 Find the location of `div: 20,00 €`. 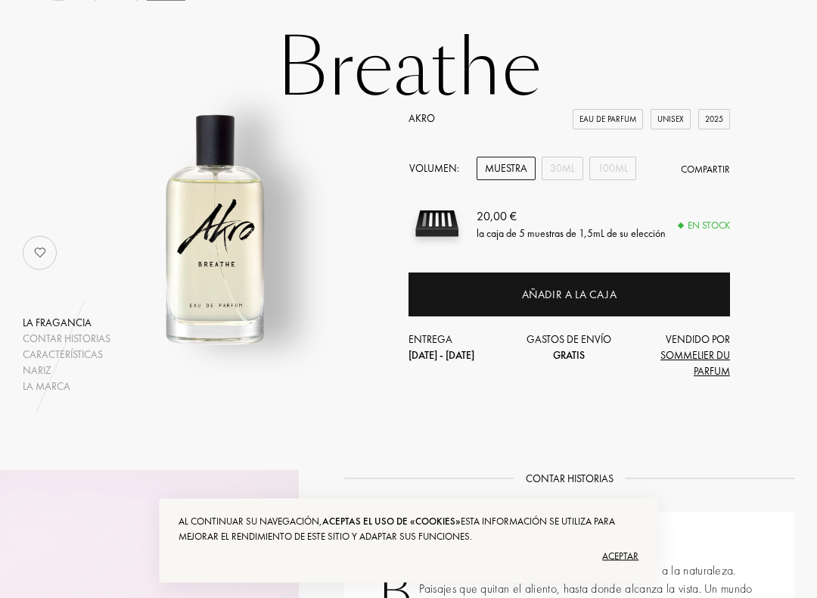

div: 20,00 € is located at coordinates (571, 216).